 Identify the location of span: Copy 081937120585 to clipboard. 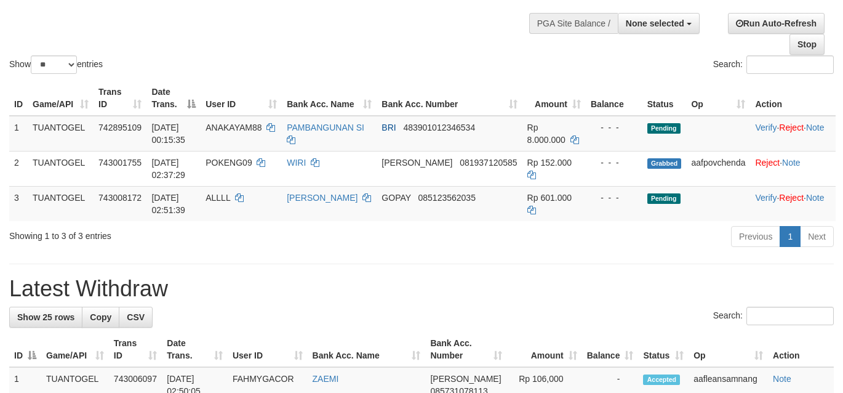
(488, 162).